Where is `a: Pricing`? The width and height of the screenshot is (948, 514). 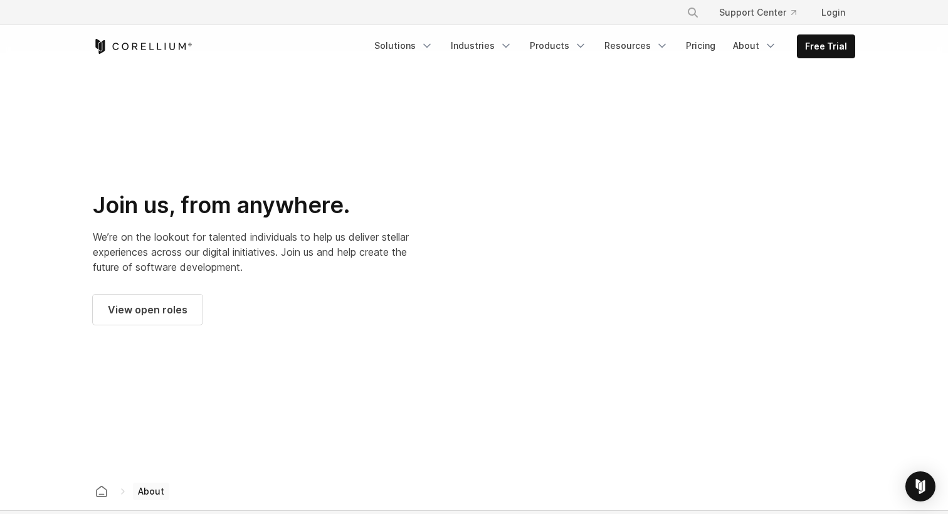 a: Pricing is located at coordinates (701, 46).